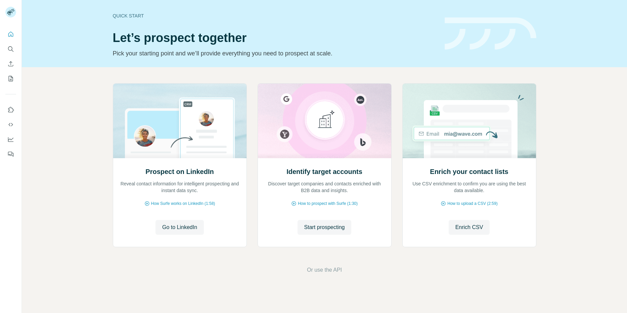 The image size is (627, 313). What do you see at coordinates (469, 172) in the screenshot?
I see `h2: Enrich your contact lists` at bounding box center [469, 172].